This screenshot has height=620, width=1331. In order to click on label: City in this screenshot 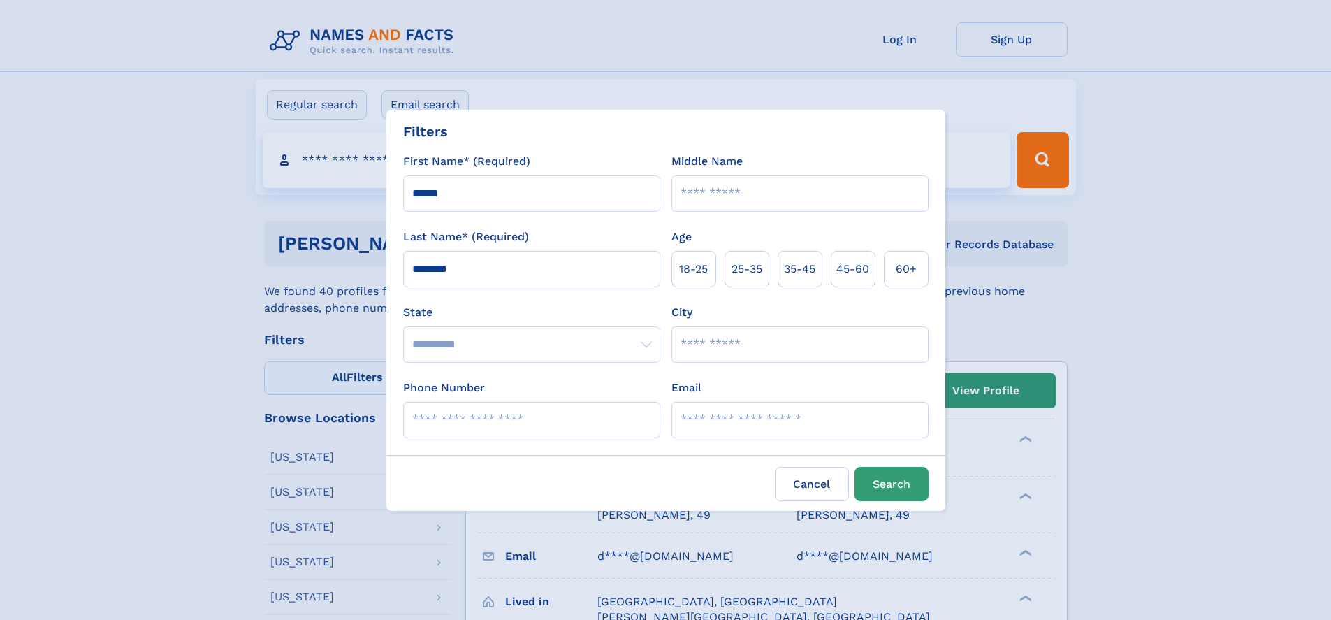, I will do `click(682, 312)`.